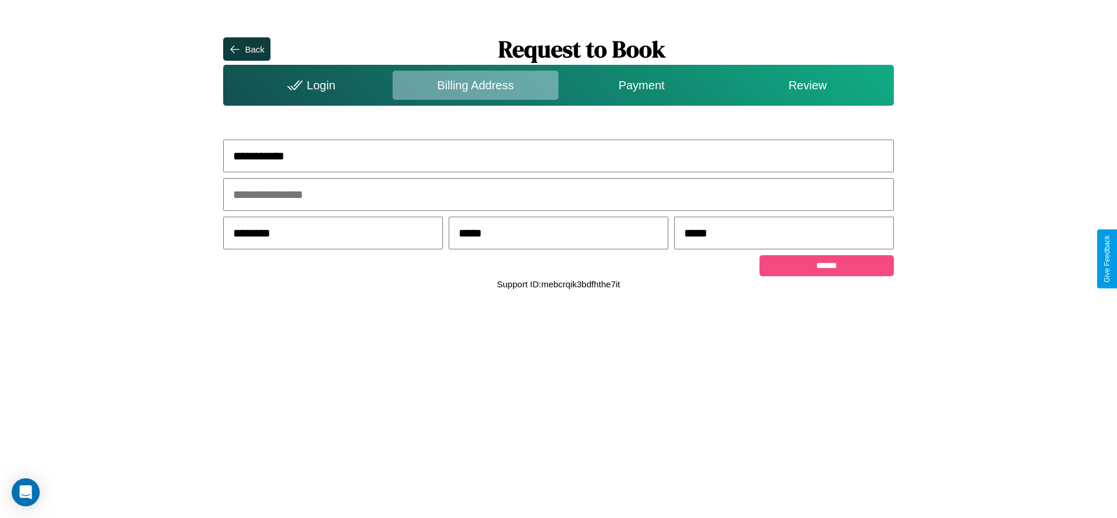 This screenshot has height=518, width=1117. Describe the element at coordinates (246, 49) in the screenshot. I see `button: Back` at that location.